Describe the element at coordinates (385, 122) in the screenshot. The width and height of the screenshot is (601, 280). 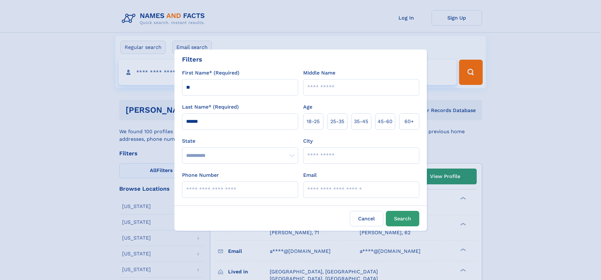
I see `span: 45‑60` at that location.